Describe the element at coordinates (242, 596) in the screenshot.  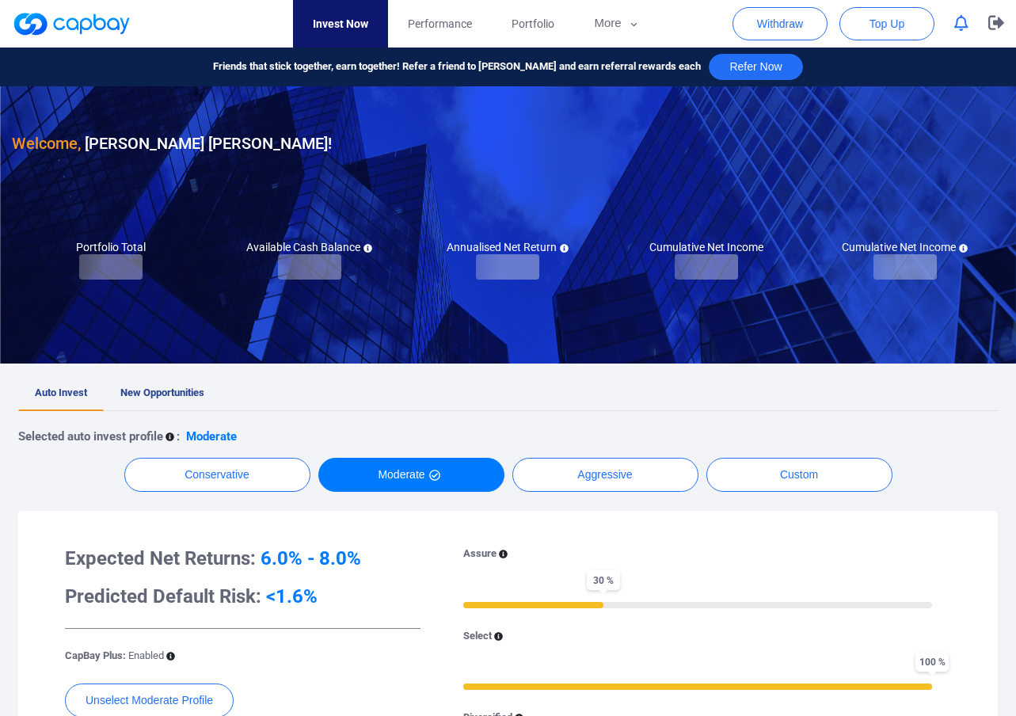
I see `h3: Predicted Default Risk:` at that location.